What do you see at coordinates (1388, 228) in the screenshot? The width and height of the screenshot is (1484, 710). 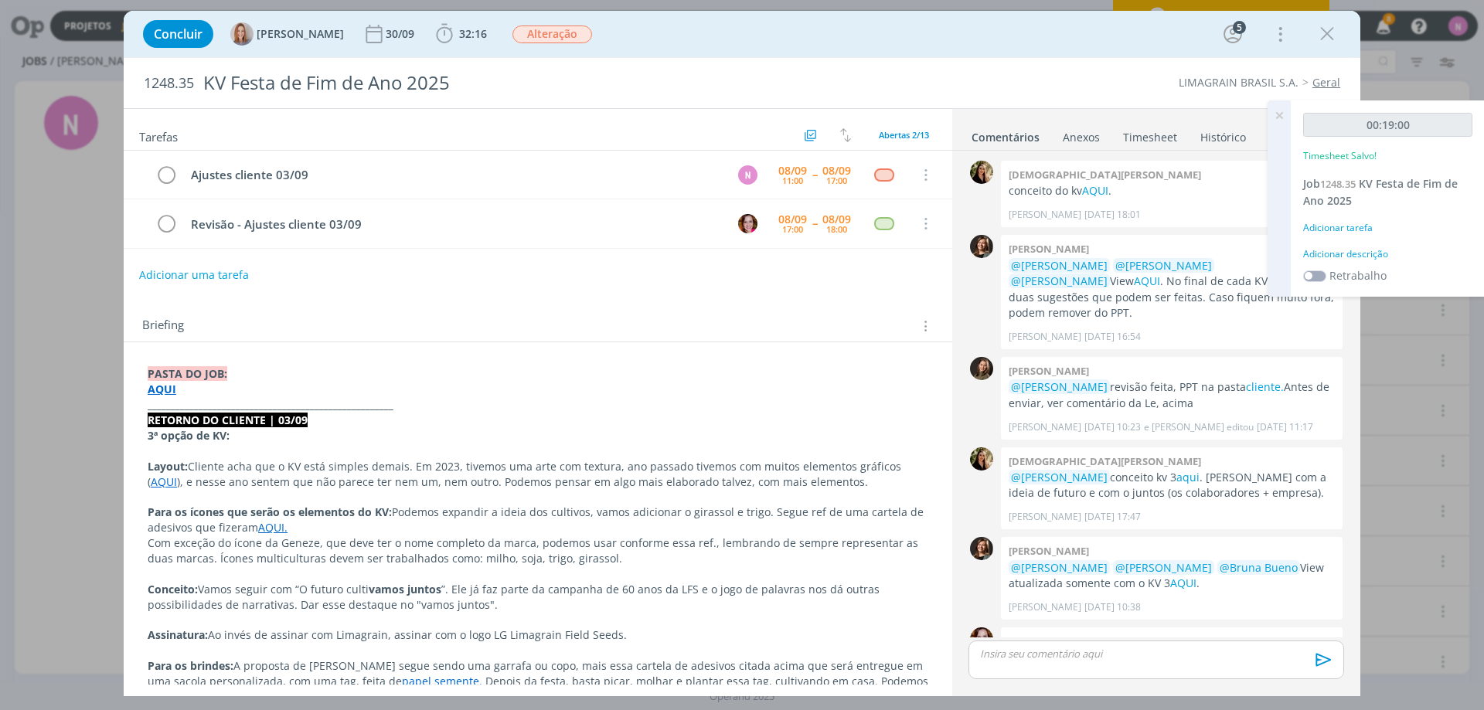 I see `div: Adicionar tarefa` at bounding box center [1388, 228].